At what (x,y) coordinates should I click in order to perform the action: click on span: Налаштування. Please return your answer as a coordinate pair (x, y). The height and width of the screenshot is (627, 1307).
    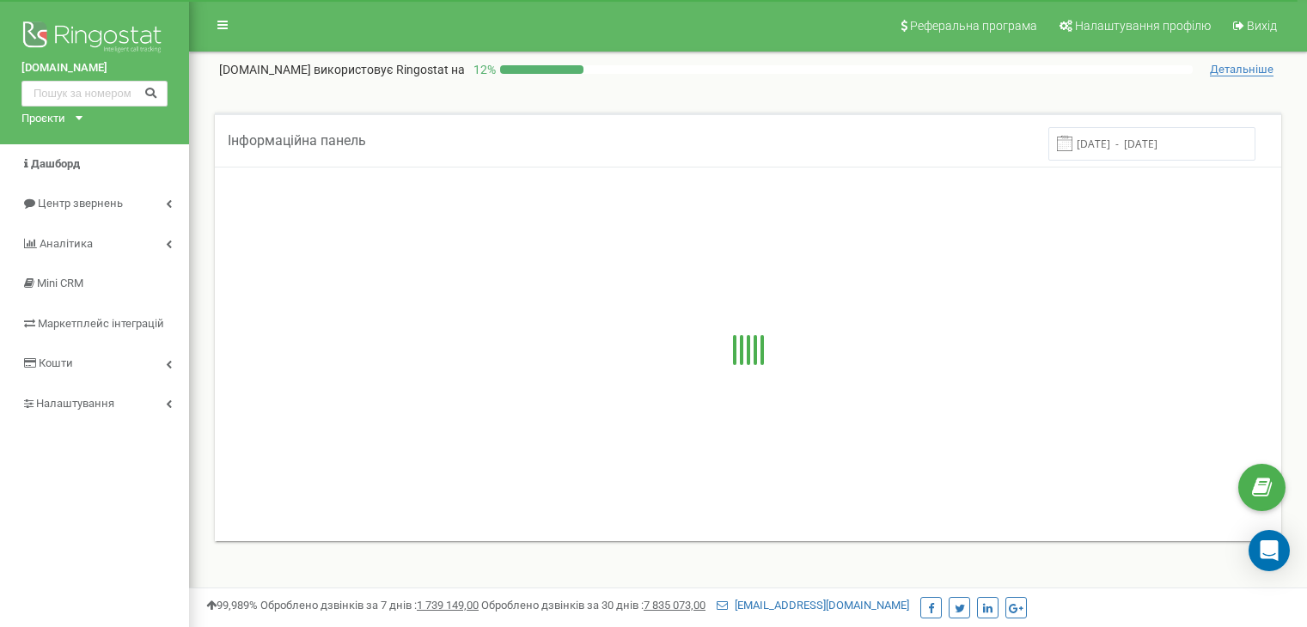
    Looking at the image, I should click on (75, 403).